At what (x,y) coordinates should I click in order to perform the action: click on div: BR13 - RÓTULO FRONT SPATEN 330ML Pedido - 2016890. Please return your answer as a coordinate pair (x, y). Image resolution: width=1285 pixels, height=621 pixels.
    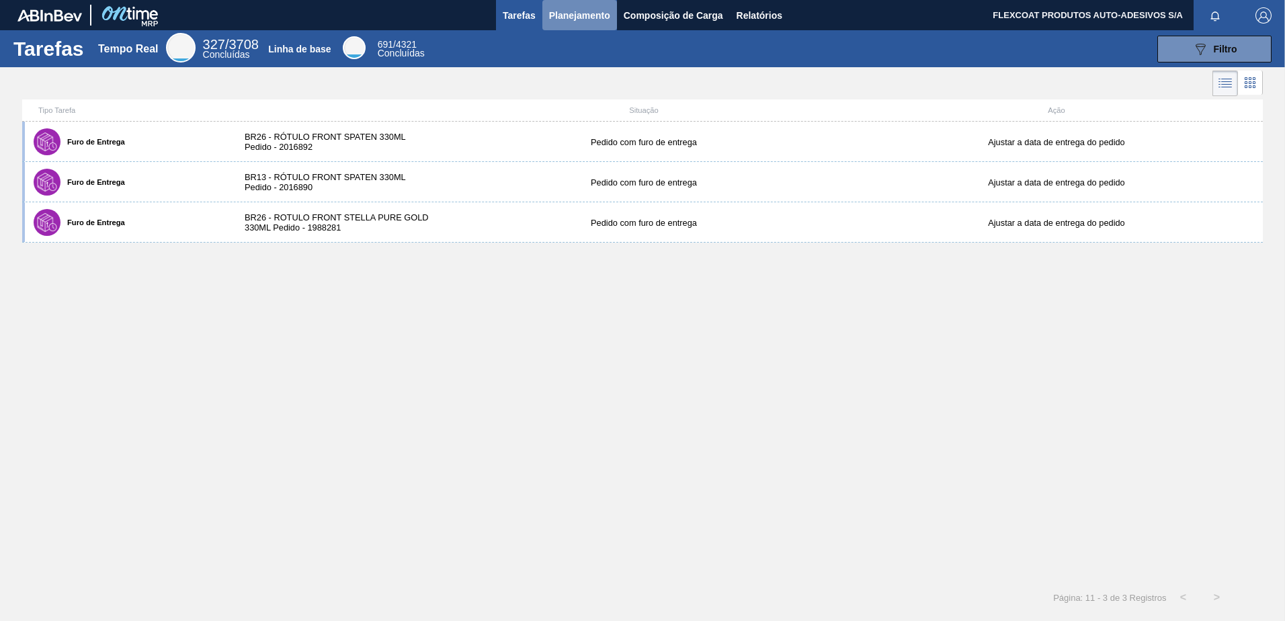
    Looking at the image, I should click on (334, 182).